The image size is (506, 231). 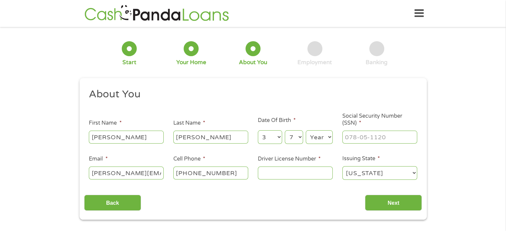 What do you see at coordinates (393, 203) in the screenshot?
I see `input: Next` at bounding box center [393, 203].